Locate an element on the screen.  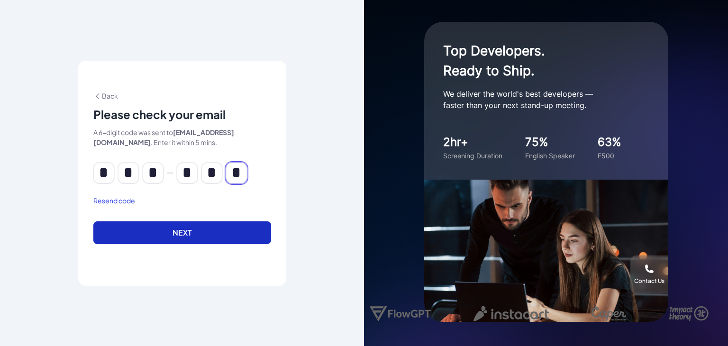
p: A 6-digit code was sent to . Enter it within 5 mins. is located at coordinates (182, 137).